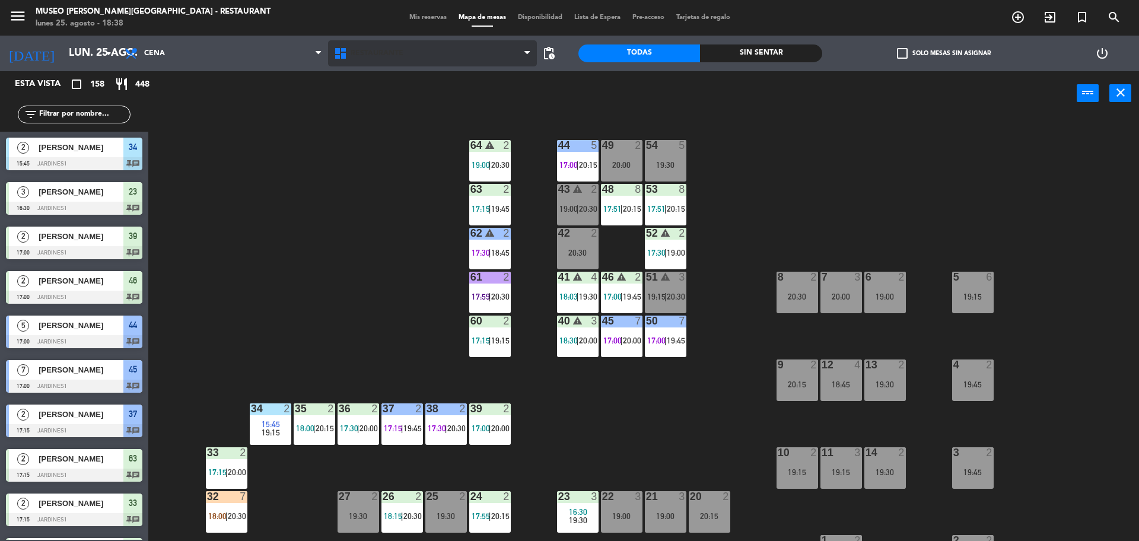 Image resolution: width=1139 pixels, height=541 pixels. Describe the element at coordinates (578, 253) in the screenshot. I see `div: 20:30` at that location.